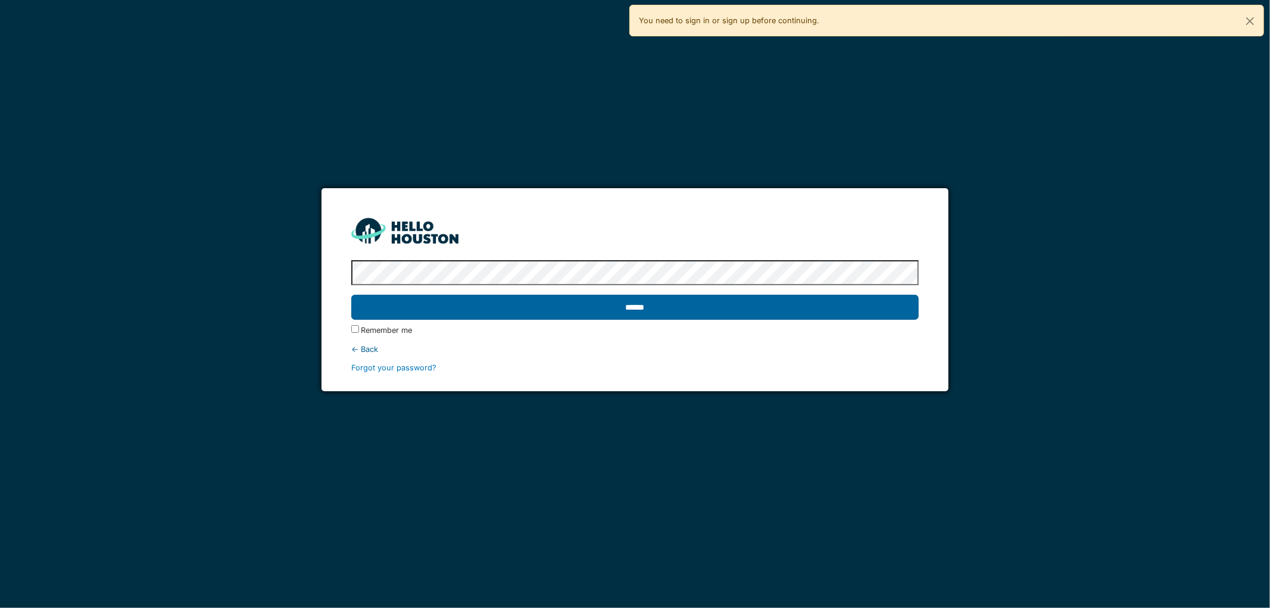 This screenshot has height=608, width=1270. What do you see at coordinates (635, 349) in the screenshot?
I see `div: ← Back` at bounding box center [635, 349].